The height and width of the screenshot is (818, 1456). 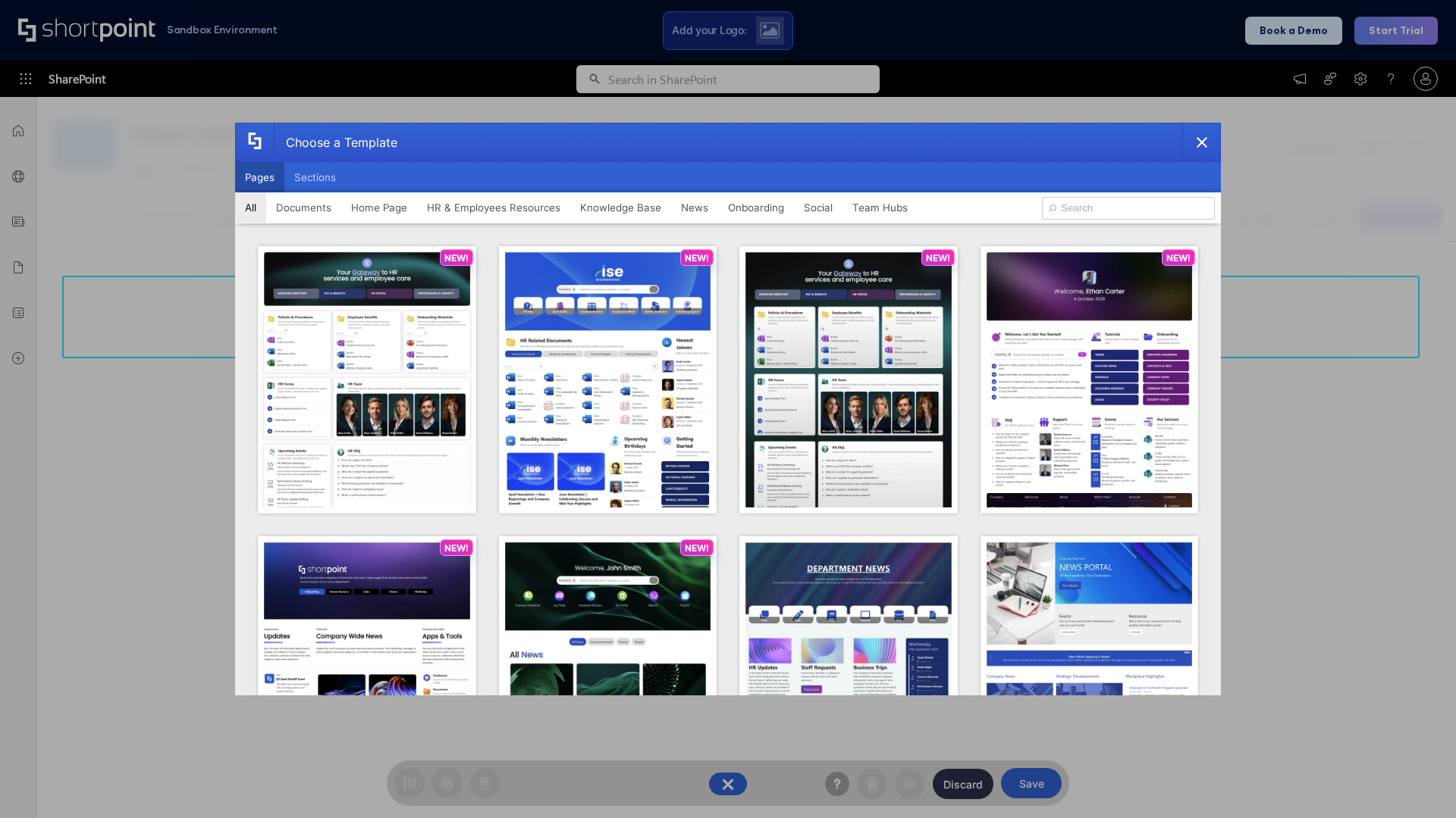 What do you see at coordinates (1320, 731) in the screenshot?
I see `div: Chat Widget` at bounding box center [1320, 731].